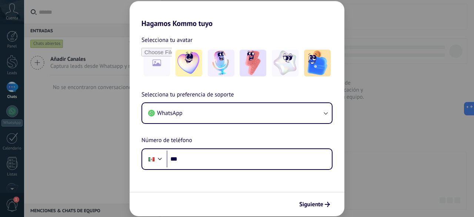  What do you see at coordinates (317, 63) in the screenshot?
I see `img: -5.jpeg` at bounding box center [317, 63].